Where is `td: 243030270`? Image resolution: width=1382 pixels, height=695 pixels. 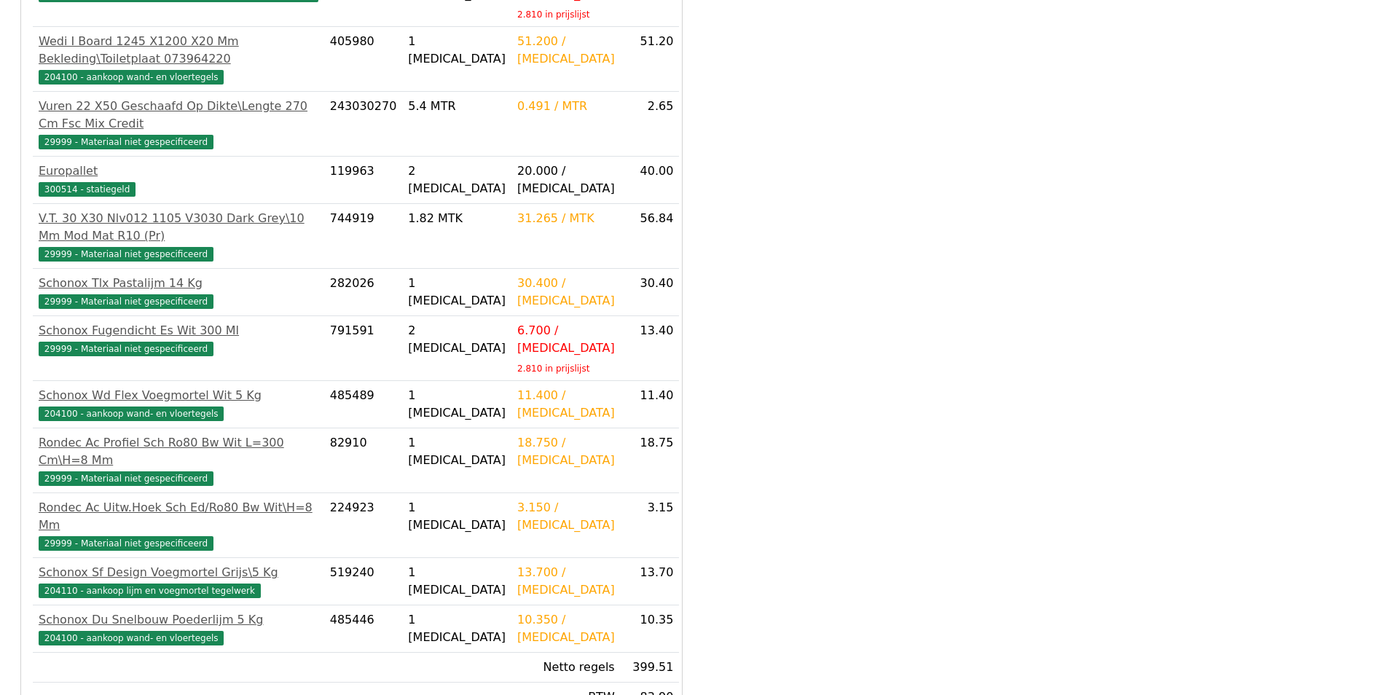
td: 243030270 is located at coordinates (363, 124).